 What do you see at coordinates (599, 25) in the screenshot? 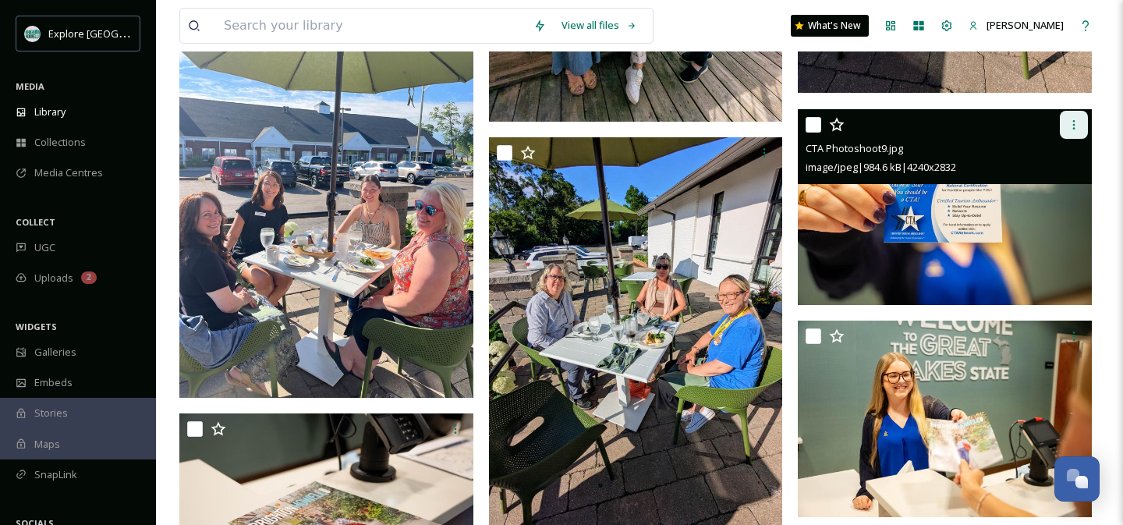
I see `div: View all files` at bounding box center [599, 25].